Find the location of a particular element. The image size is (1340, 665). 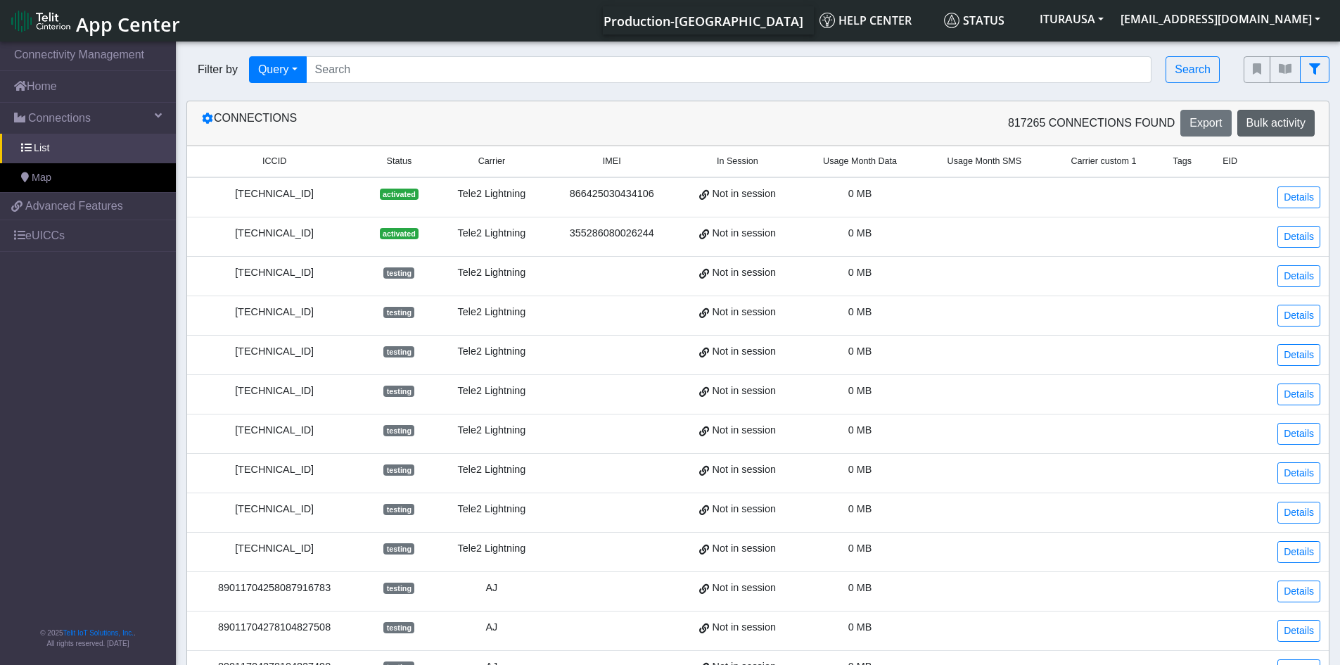

a: Telit IoT Solutions, Inc. is located at coordinates (98, 632).